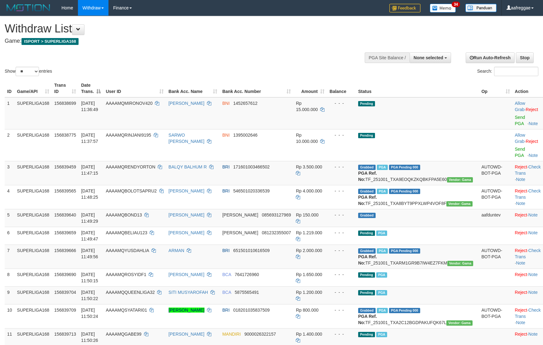 This screenshot has height=345, width=543. I want to click on select: Showentries, so click(27, 71).